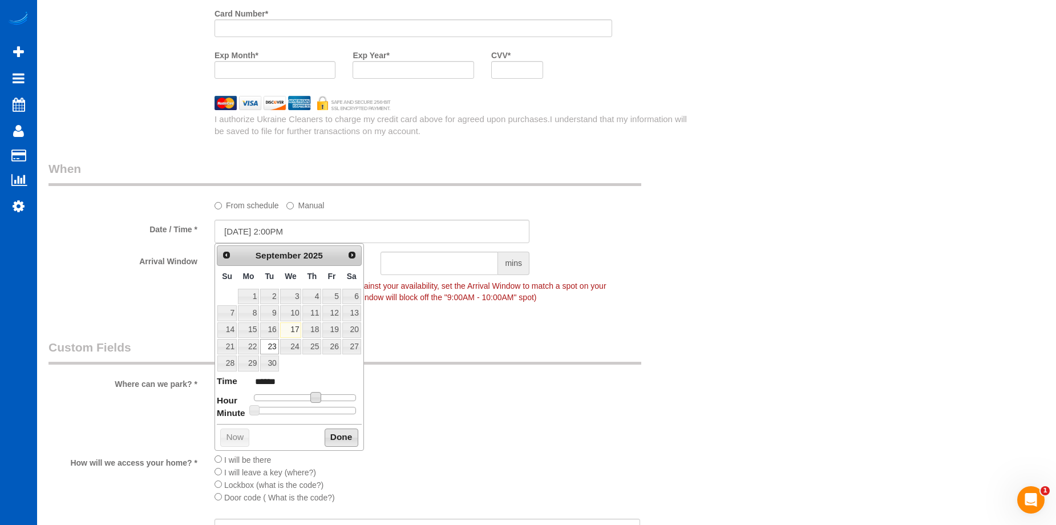 Image resolution: width=1056 pixels, height=525 pixels. What do you see at coordinates (305, 203) in the screenshot?
I see `label: Manual` at bounding box center [305, 203].